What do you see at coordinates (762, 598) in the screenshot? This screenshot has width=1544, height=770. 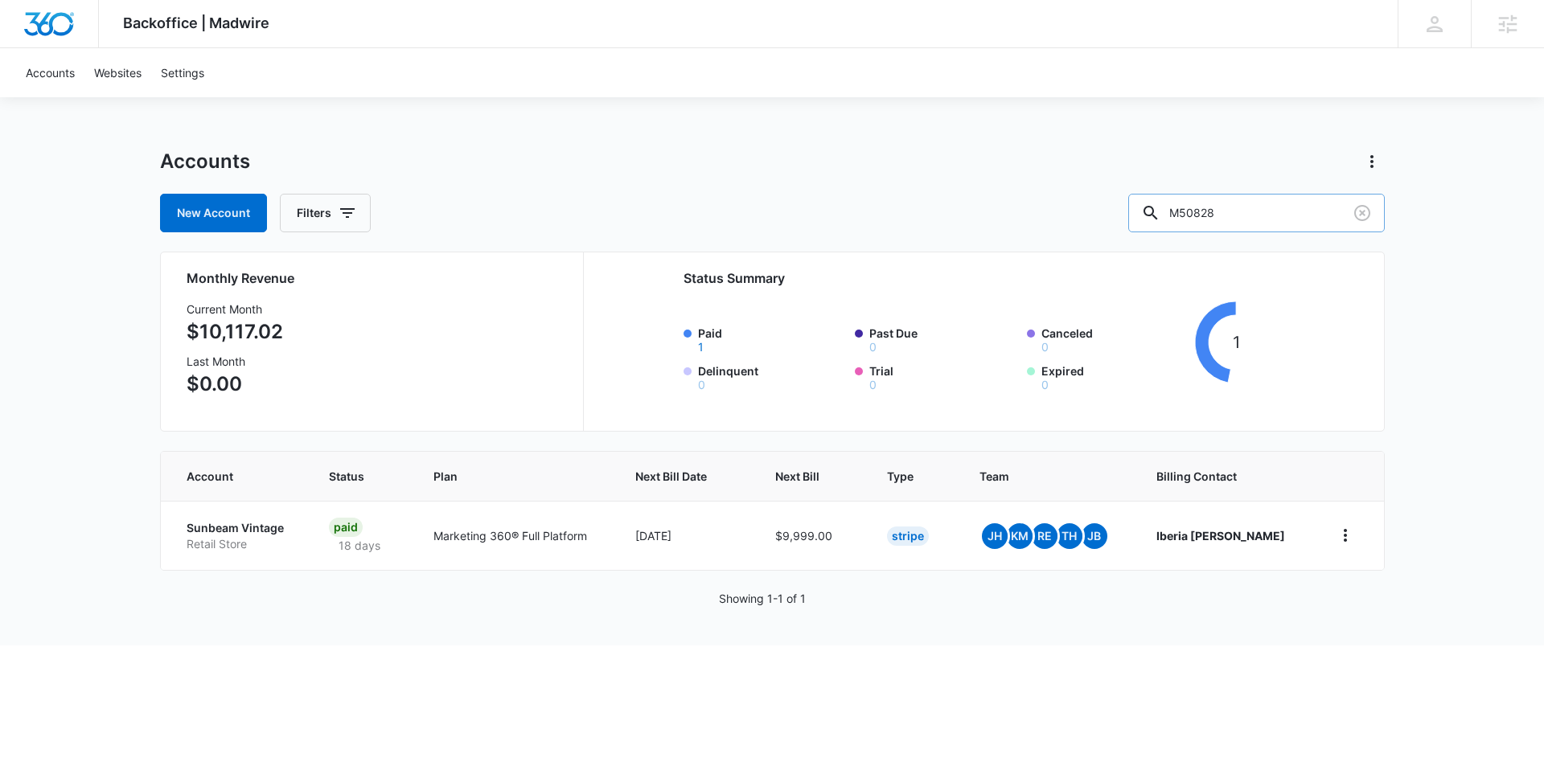 I see `p: Showing 1-1 of 1` at bounding box center [762, 598].